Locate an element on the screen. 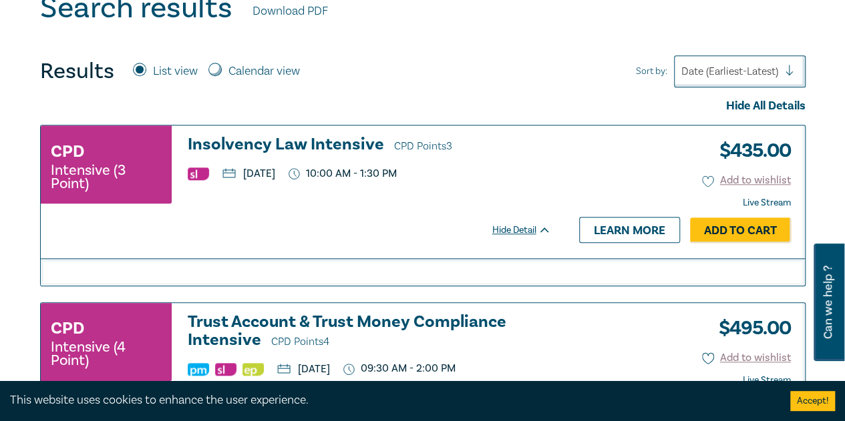 The width and height of the screenshot is (845, 421). div: Hide All Details is located at coordinates (423, 106).